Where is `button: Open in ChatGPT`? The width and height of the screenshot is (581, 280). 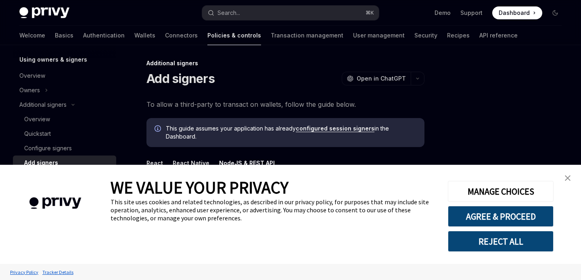
button: Open in ChatGPT is located at coordinates (376, 79).